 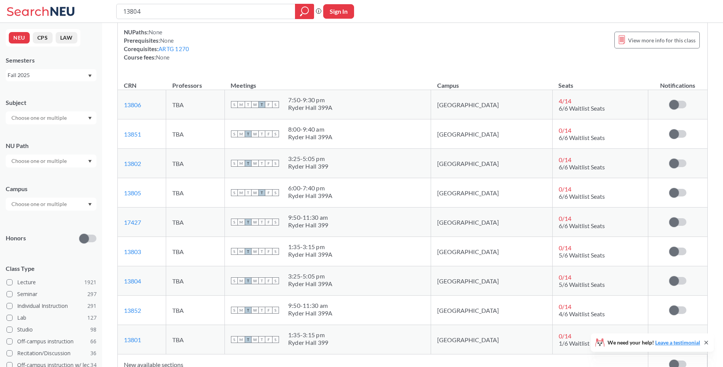 What do you see at coordinates (51, 294) in the screenshot?
I see `label: Seminar` at bounding box center [51, 294].